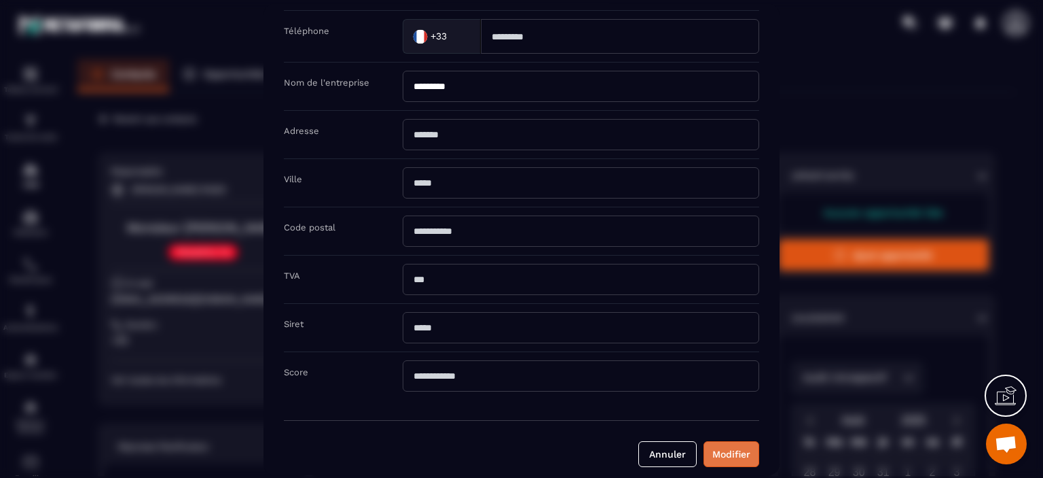  Describe the element at coordinates (458, 36) in the screenshot. I see `input: Search for option` at that location.